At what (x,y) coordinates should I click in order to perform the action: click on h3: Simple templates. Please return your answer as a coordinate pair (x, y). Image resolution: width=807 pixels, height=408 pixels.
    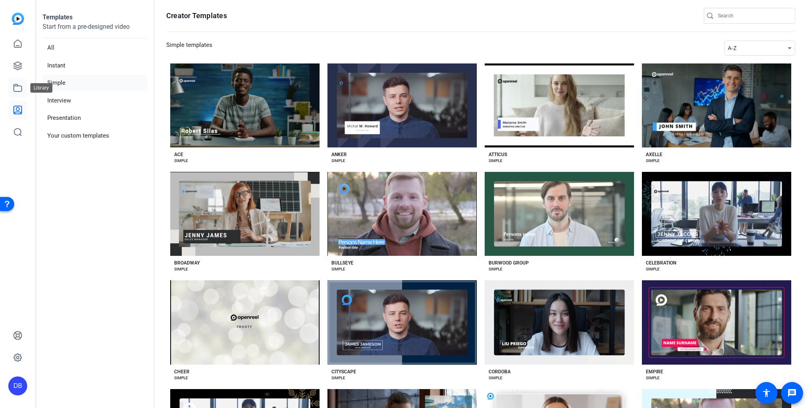
    Looking at the image, I should click on (189, 48).